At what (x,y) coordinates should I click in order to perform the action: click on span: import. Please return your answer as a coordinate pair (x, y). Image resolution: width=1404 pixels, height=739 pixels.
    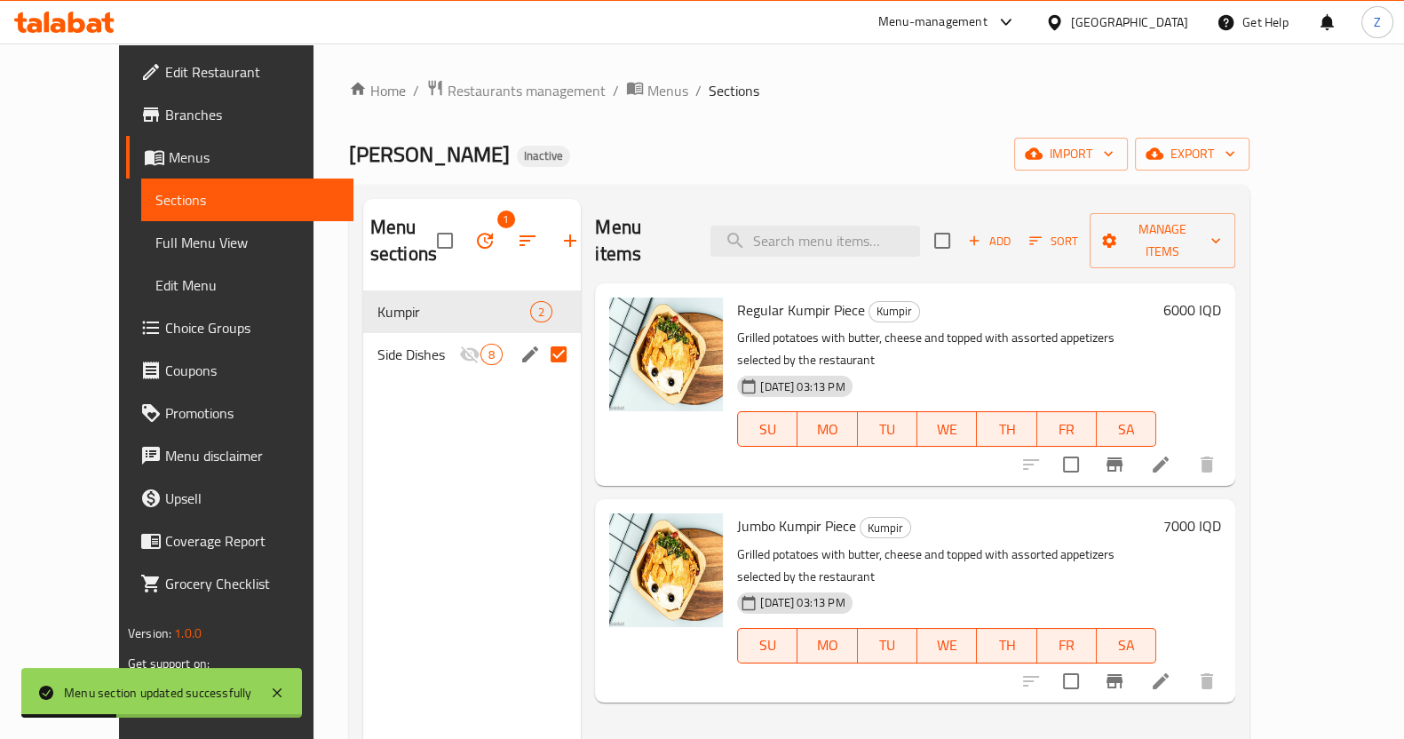
    Looking at the image, I should click on (1071, 154).